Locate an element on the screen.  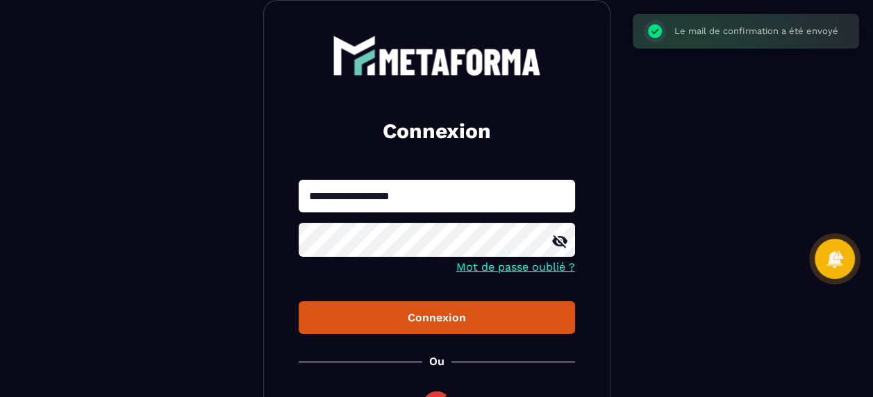
a: logo is located at coordinates (437, 56).